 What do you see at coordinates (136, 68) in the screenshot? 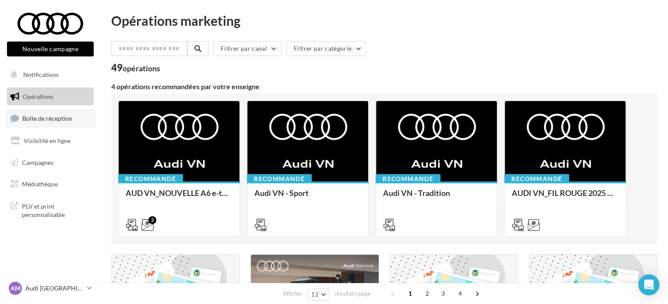
I see `div: 49` at bounding box center [136, 68].